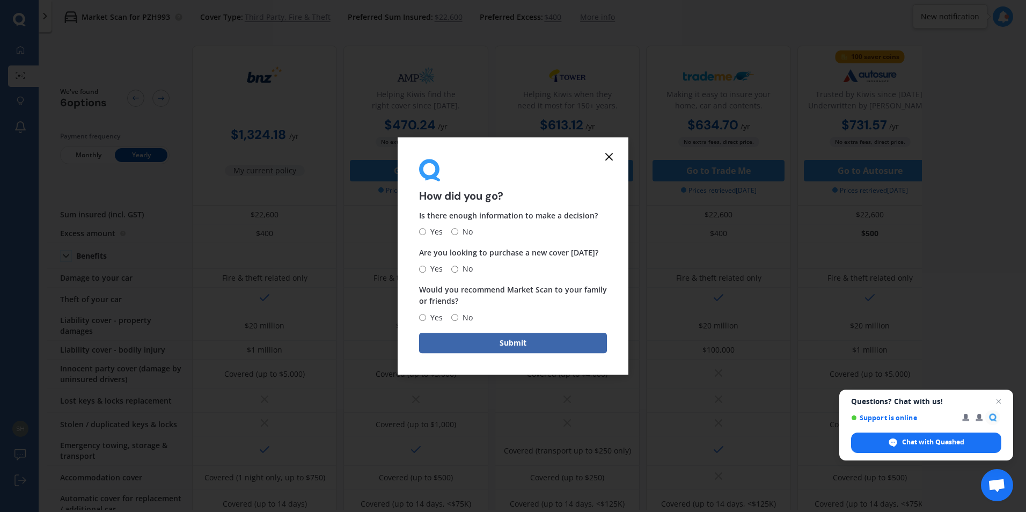 The image size is (1026, 512). What do you see at coordinates (902, 417) in the screenshot?
I see `span: Support is online` at bounding box center [902, 417].